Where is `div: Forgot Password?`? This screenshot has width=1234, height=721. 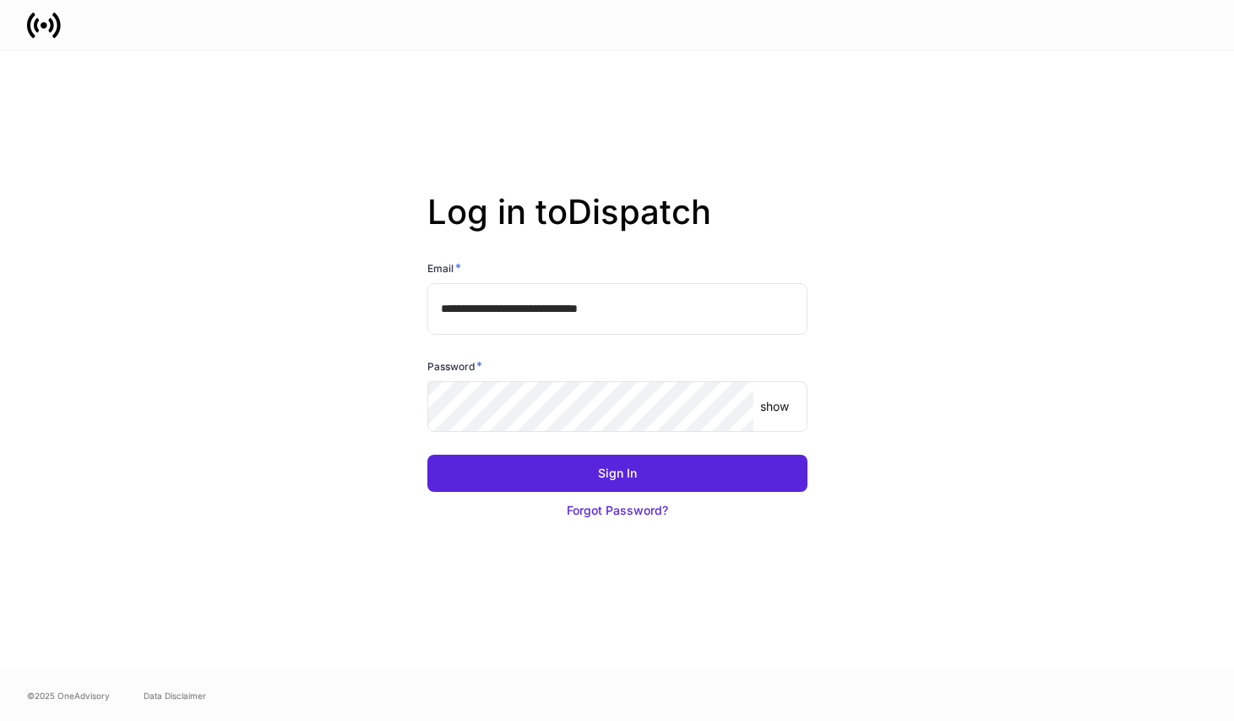 div: Forgot Password? is located at coordinates (617, 510).